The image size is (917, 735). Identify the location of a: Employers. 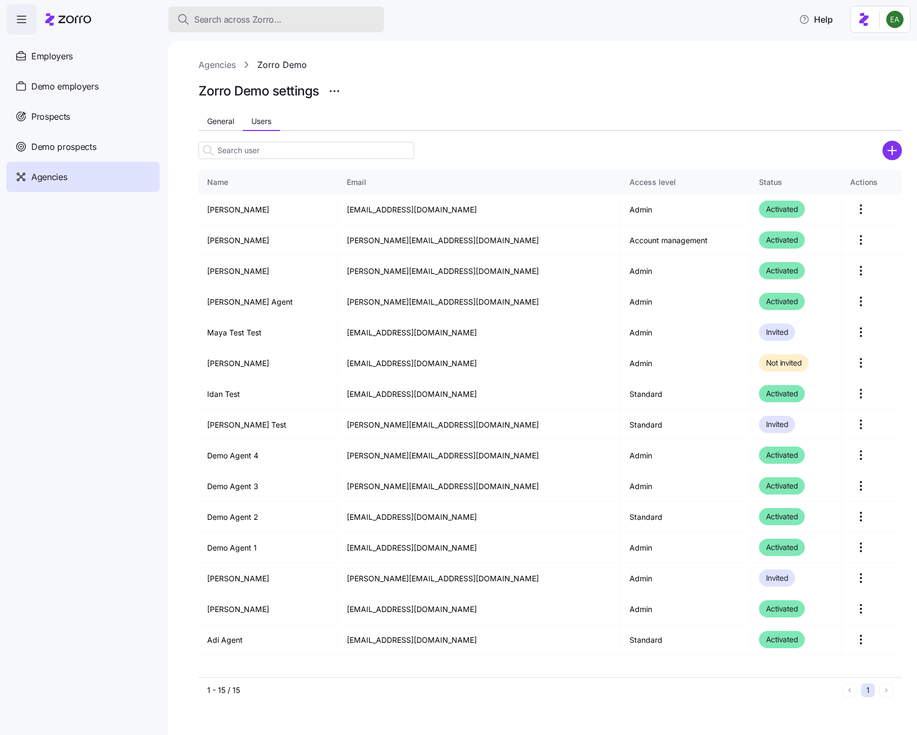
(83, 56).